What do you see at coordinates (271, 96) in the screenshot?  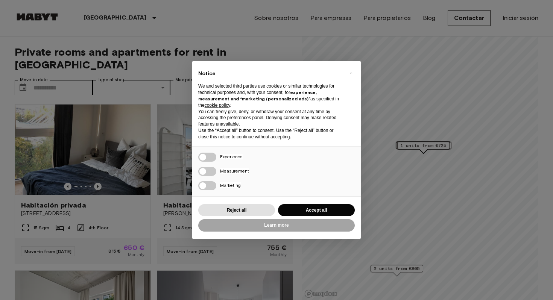 I see `p: We and selected third parties use cookies or similar technologies for technical purposes and, wit...` at bounding box center [271, 96].